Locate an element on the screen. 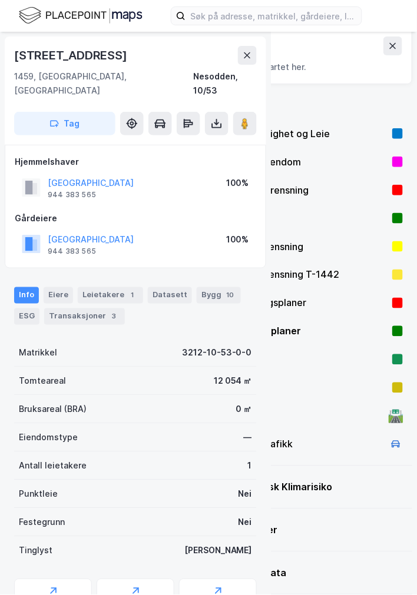 This screenshot has width=417, height=595. div: Støyforurensning T-1442 is located at coordinates (306, 275).